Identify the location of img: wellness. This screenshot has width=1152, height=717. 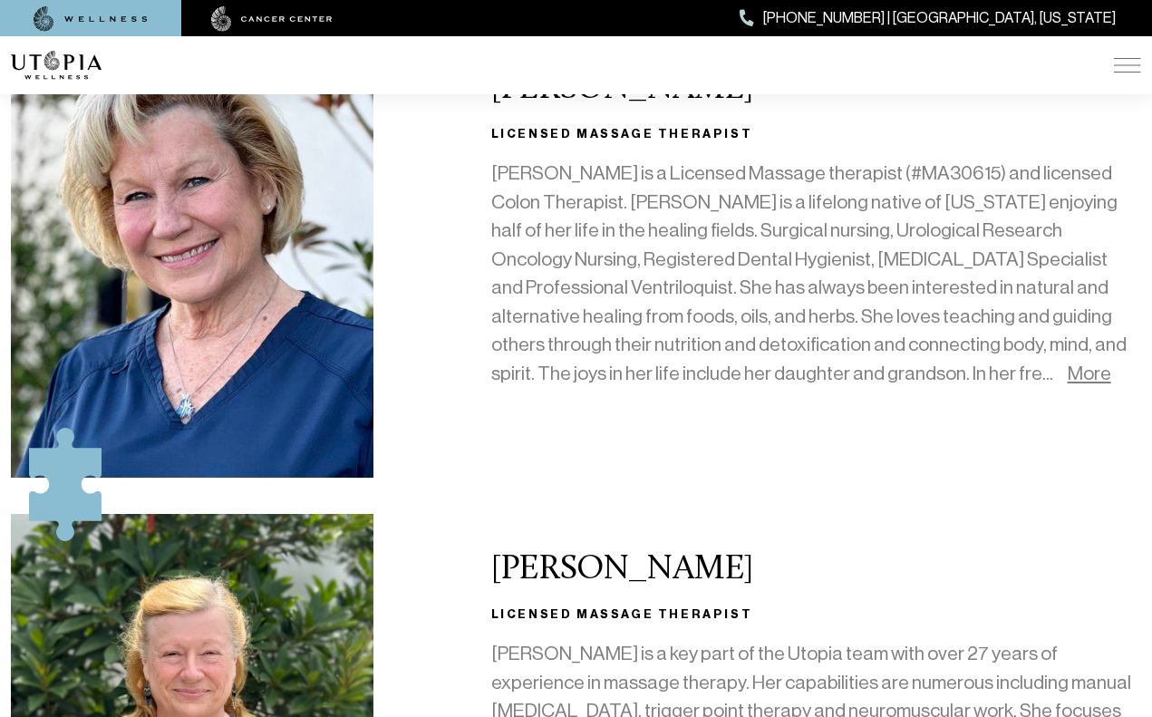
(91, 19).